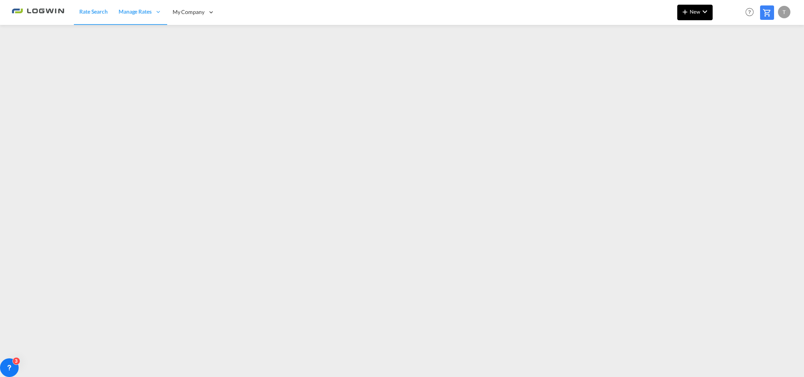  What do you see at coordinates (685, 12) in the screenshot?
I see `md-icon: icon-plus 400-fg` at bounding box center [685, 12].